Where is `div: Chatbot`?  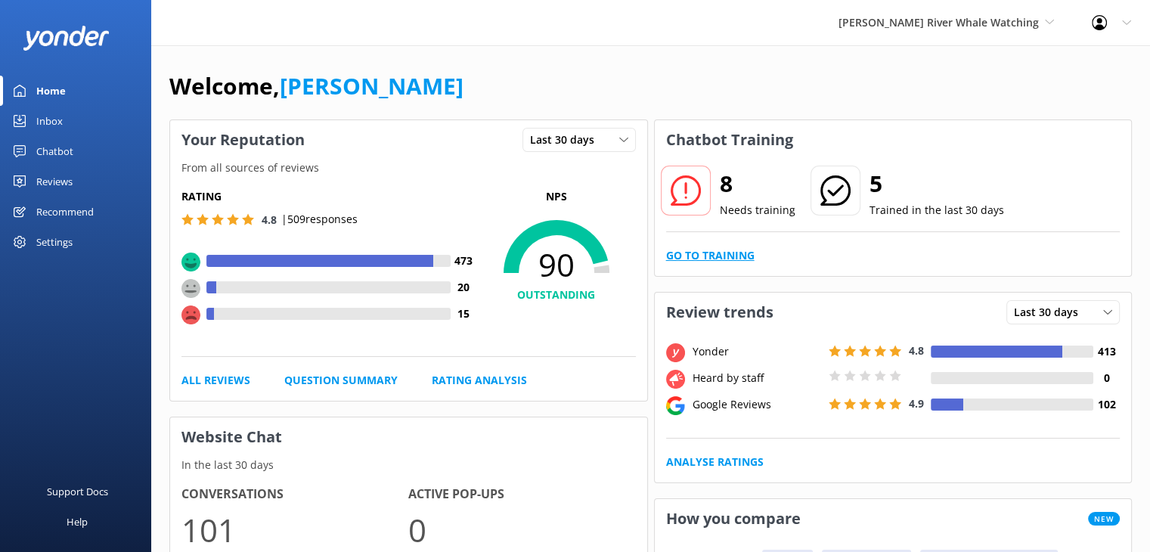 div: Chatbot is located at coordinates (54, 151).